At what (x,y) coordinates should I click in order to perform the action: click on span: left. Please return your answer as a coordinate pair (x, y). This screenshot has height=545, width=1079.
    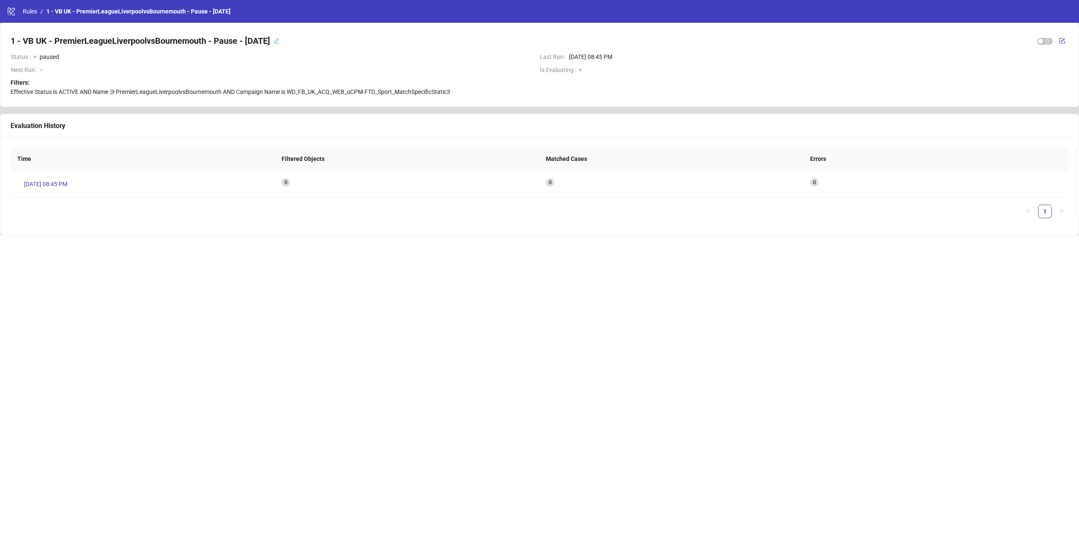
    Looking at the image, I should click on (1028, 211).